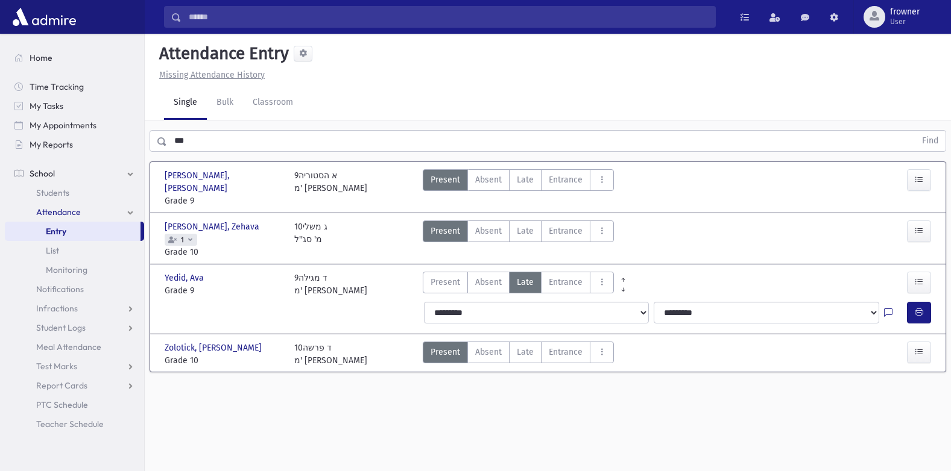  What do you see at coordinates (74, 193) in the screenshot?
I see `a: Students` at bounding box center [74, 193].